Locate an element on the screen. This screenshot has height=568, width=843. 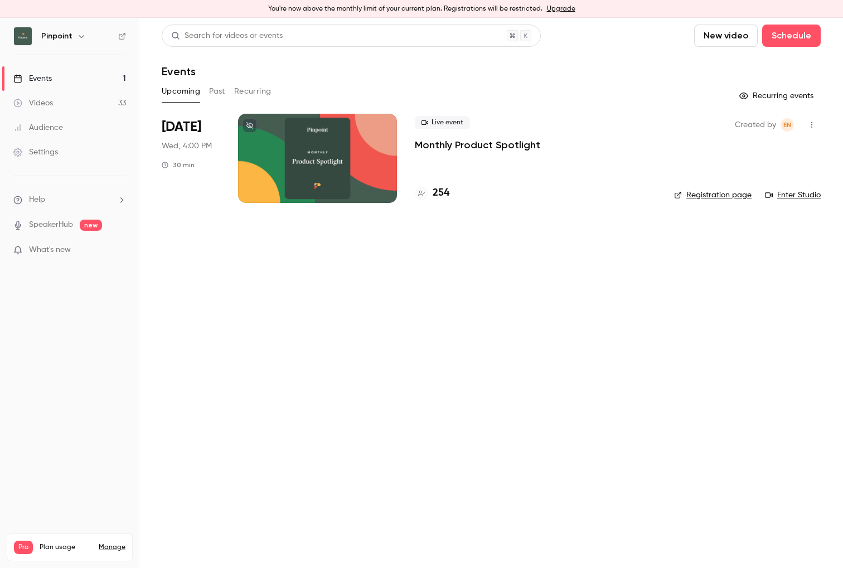
div: 30 min is located at coordinates (178, 165).